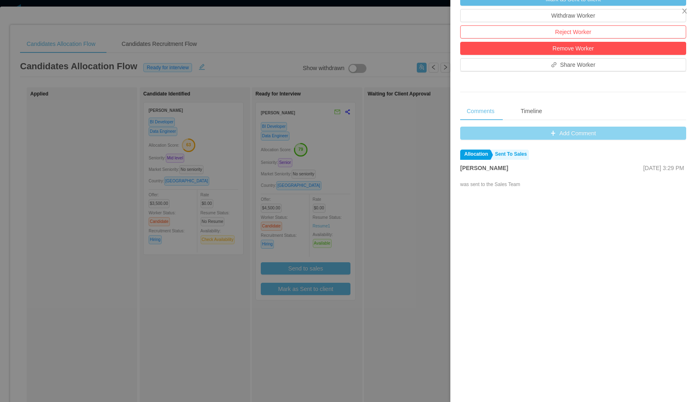 The image size is (696, 402). I want to click on button: icon: plusAdd Comment, so click(574, 133).